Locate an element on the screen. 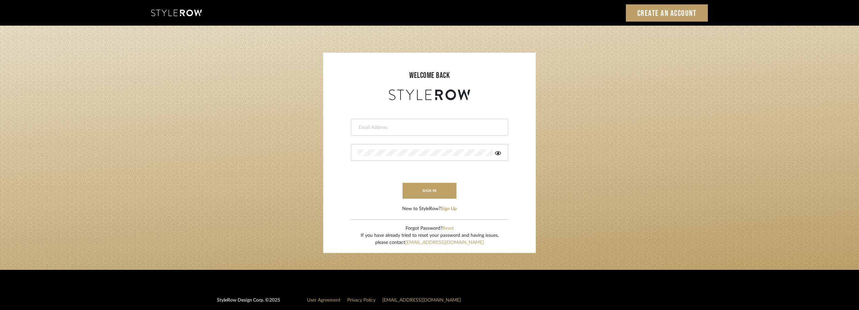 The width and height of the screenshot is (859, 310). div: If you have already tried to reset your password and having issues, please contact is located at coordinates (429, 239).